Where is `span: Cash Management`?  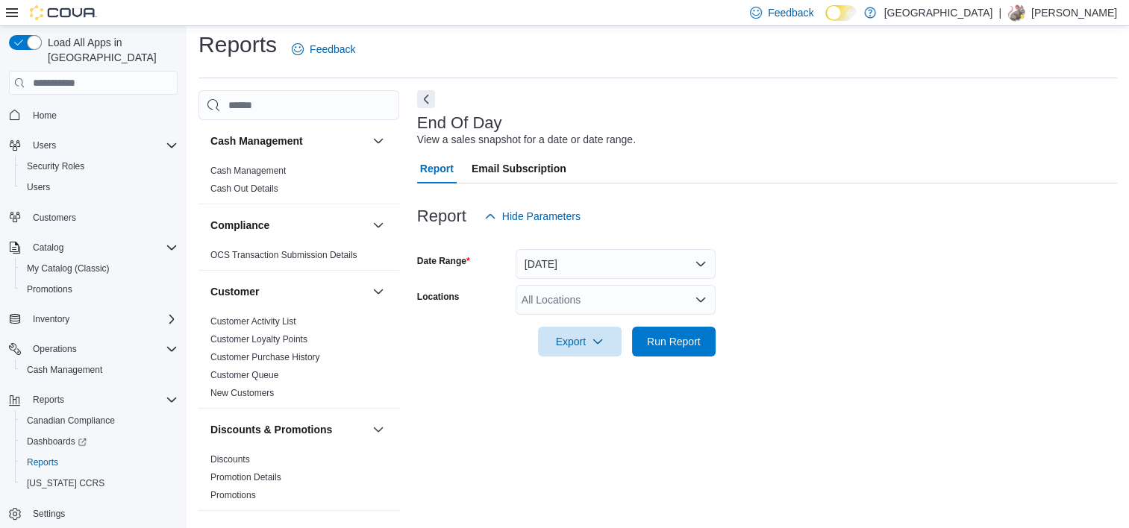 span: Cash Management is located at coordinates (248, 171).